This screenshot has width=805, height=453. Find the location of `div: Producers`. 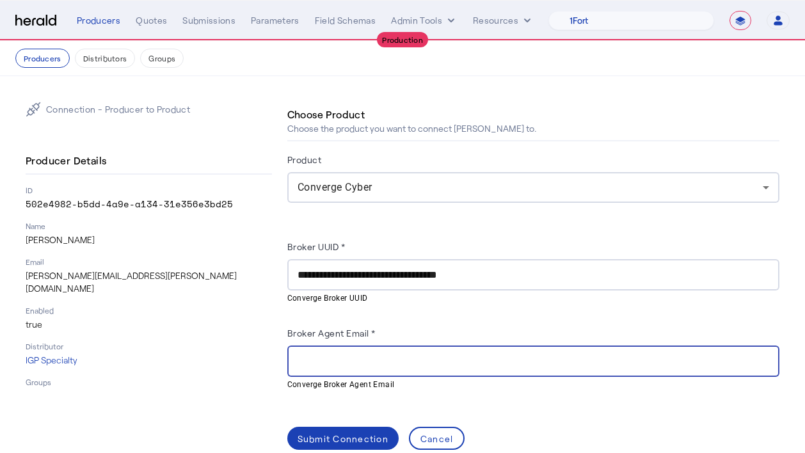

div: Producers is located at coordinates (99, 20).